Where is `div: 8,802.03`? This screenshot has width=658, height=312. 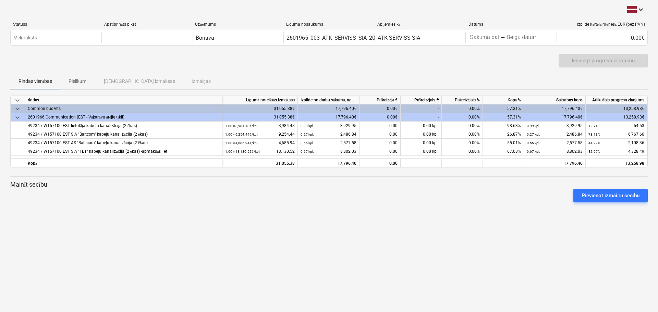
div: 8,802.03 is located at coordinates (554, 151).